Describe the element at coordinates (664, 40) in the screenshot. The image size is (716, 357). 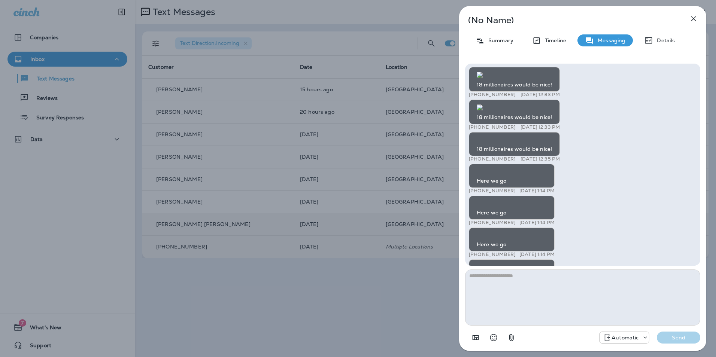
I see `p: Details` at that location.